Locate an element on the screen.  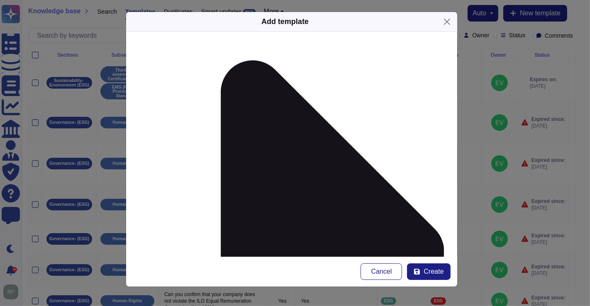
span: Cancel is located at coordinates (381, 272).